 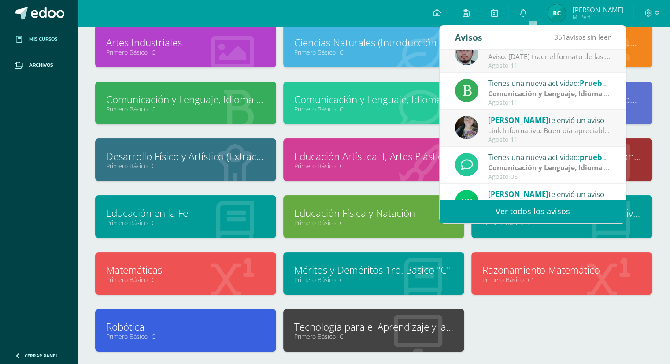 What do you see at coordinates (374, 156) in the screenshot?
I see `a: Educación Artística II, Artes Plásticas` at bounding box center [374, 156].